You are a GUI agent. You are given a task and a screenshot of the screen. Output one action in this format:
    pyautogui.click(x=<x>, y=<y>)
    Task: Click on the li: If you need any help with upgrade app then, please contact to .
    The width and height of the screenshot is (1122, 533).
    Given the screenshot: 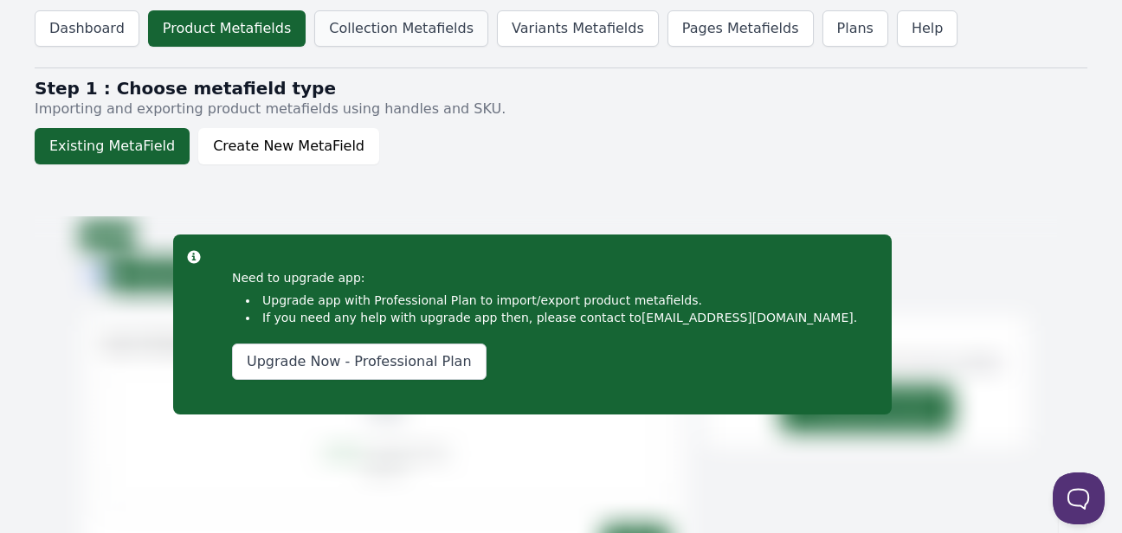 What is the action you would take?
    pyautogui.click(x=552, y=318)
    